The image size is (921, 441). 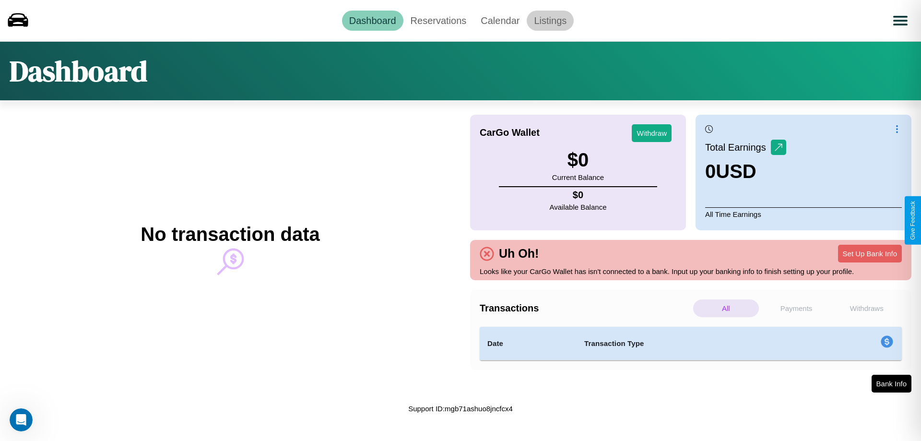 I want to click on button: Set Up Bank Info, so click(x=870, y=253).